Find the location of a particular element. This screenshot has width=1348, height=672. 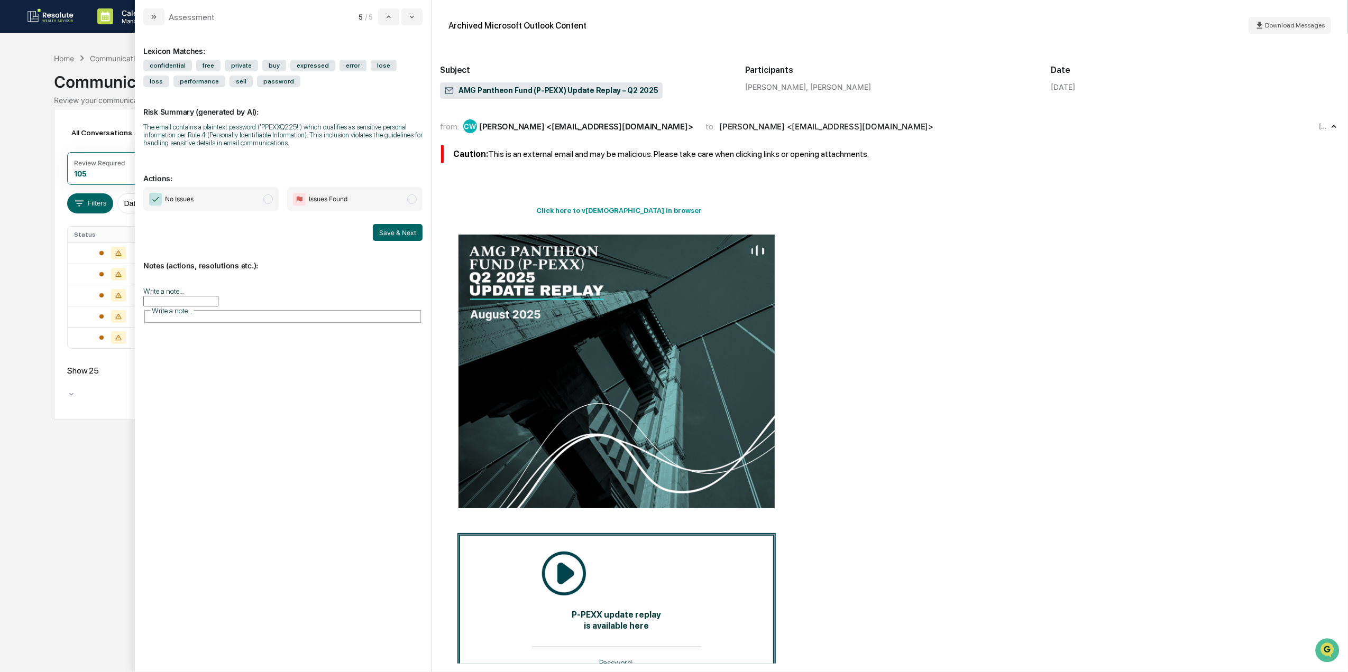

button: Open customer support is located at coordinates (13, 13).